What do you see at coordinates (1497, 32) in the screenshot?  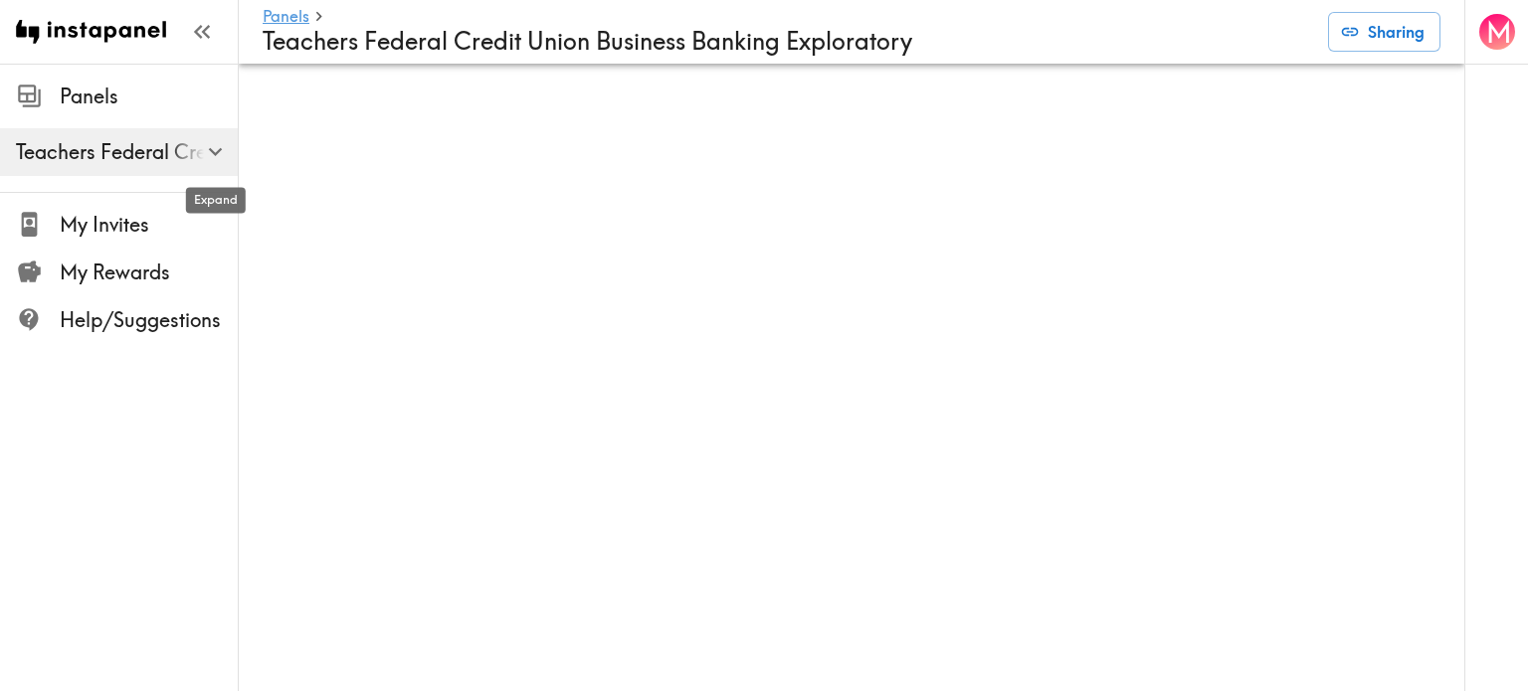 I see `button: M` at bounding box center [1497, 32].